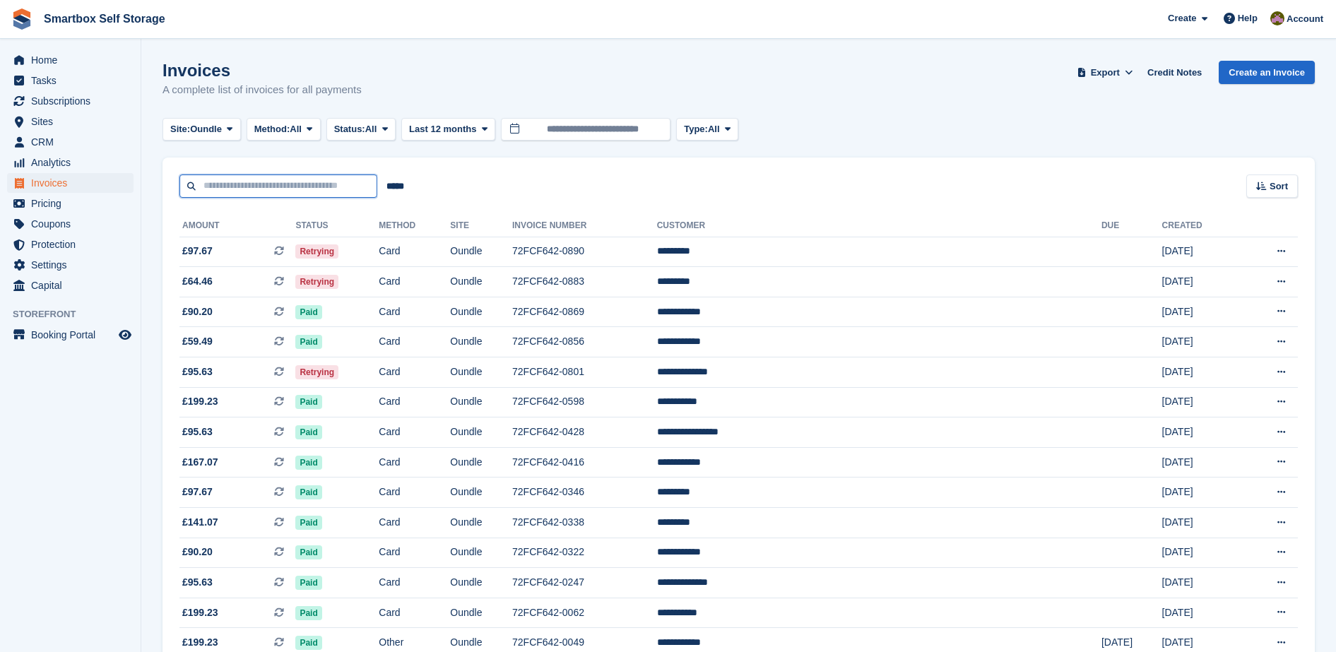  What do you see at coordinates (1247, 18) in the screenshot?
I see `span: Help` at bounding box center [1247, 18].